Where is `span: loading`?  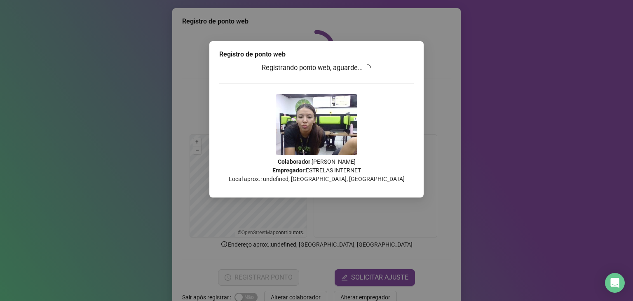
span: loading is located at coordinates (368, 67).